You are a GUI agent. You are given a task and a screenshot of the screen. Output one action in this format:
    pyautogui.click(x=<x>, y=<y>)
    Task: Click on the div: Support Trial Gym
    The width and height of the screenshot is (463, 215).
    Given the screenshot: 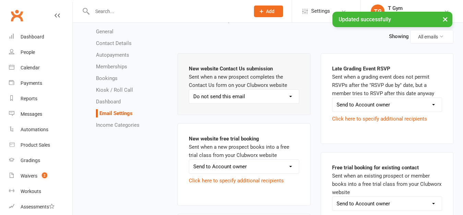 What is the action you would take?
    pyautogui.click(x=407, y=14)
    